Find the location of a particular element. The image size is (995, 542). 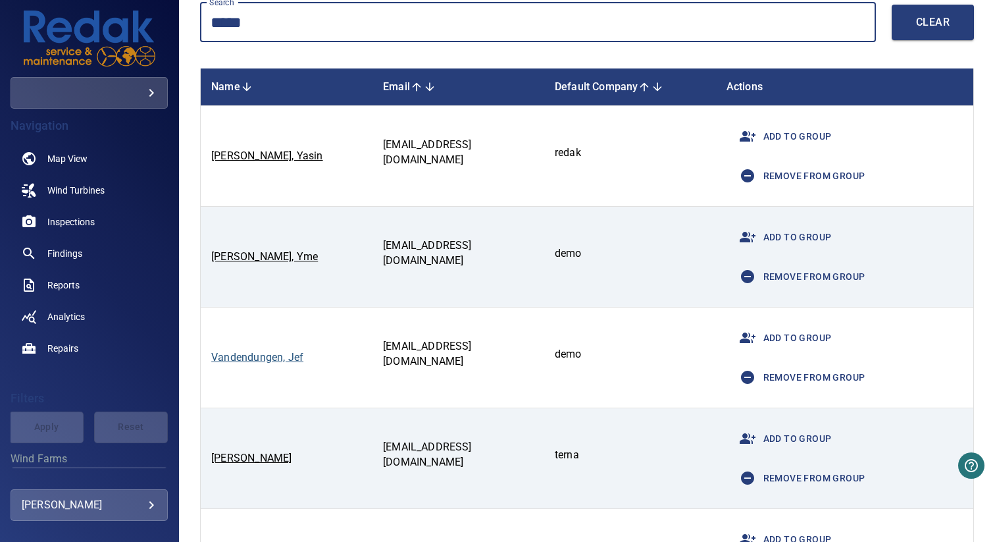

span: Findings is located at coordinates (64, 253).